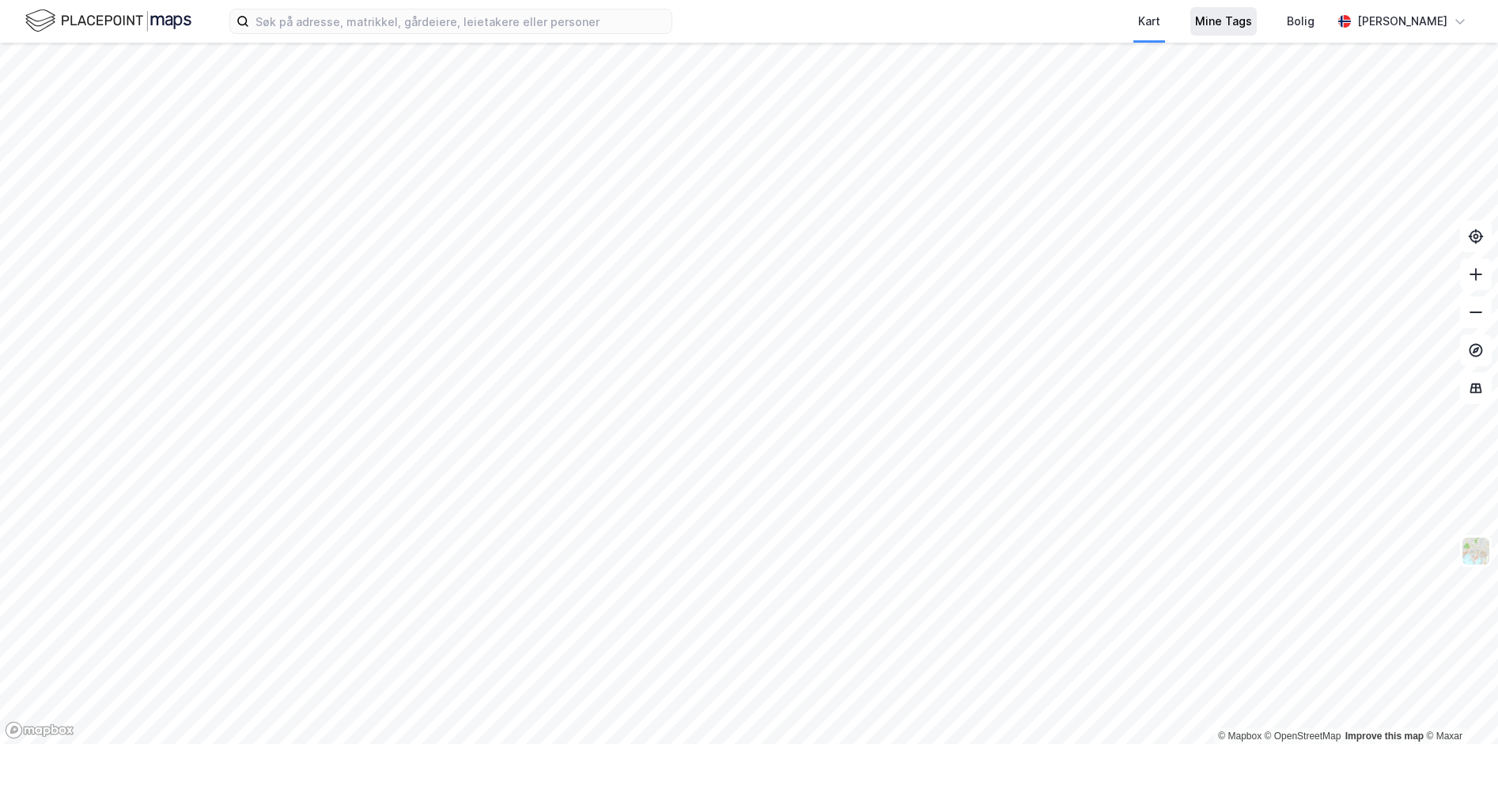 The height and width of the screenshot is (812, 1498). I want to click on img: logo.f888ab2527a4732fd821a326f86c7f29.svg, so click(108, 21).